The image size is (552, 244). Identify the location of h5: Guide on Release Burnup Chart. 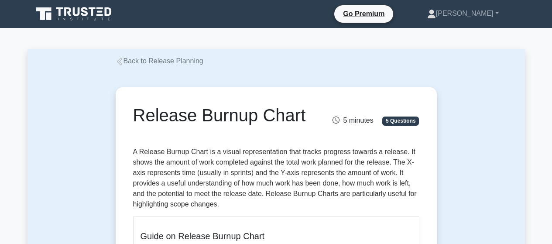
(276, 236).